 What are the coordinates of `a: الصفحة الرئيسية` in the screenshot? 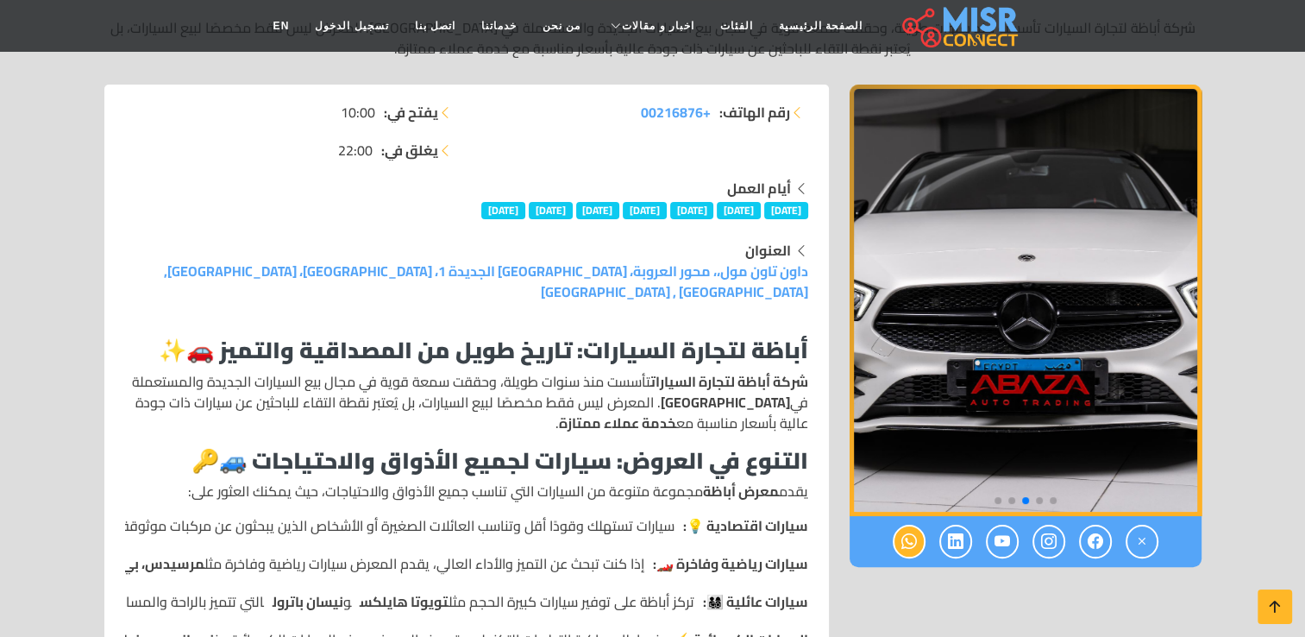 It's located at (820, 26).